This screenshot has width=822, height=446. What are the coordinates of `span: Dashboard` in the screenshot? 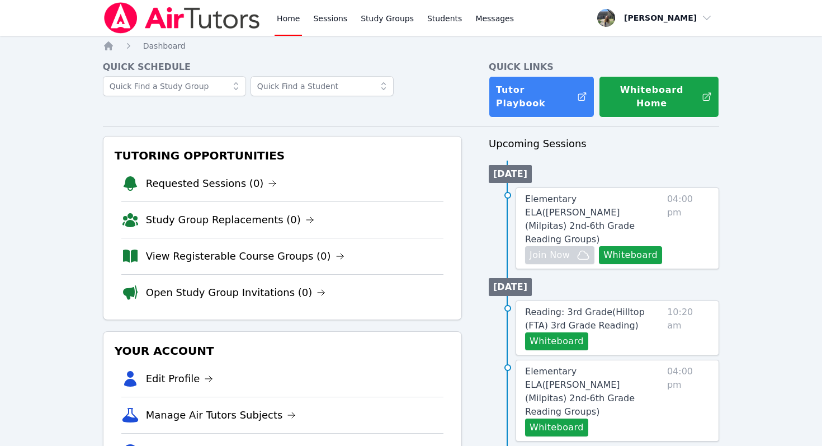 It's located at (164, 46).